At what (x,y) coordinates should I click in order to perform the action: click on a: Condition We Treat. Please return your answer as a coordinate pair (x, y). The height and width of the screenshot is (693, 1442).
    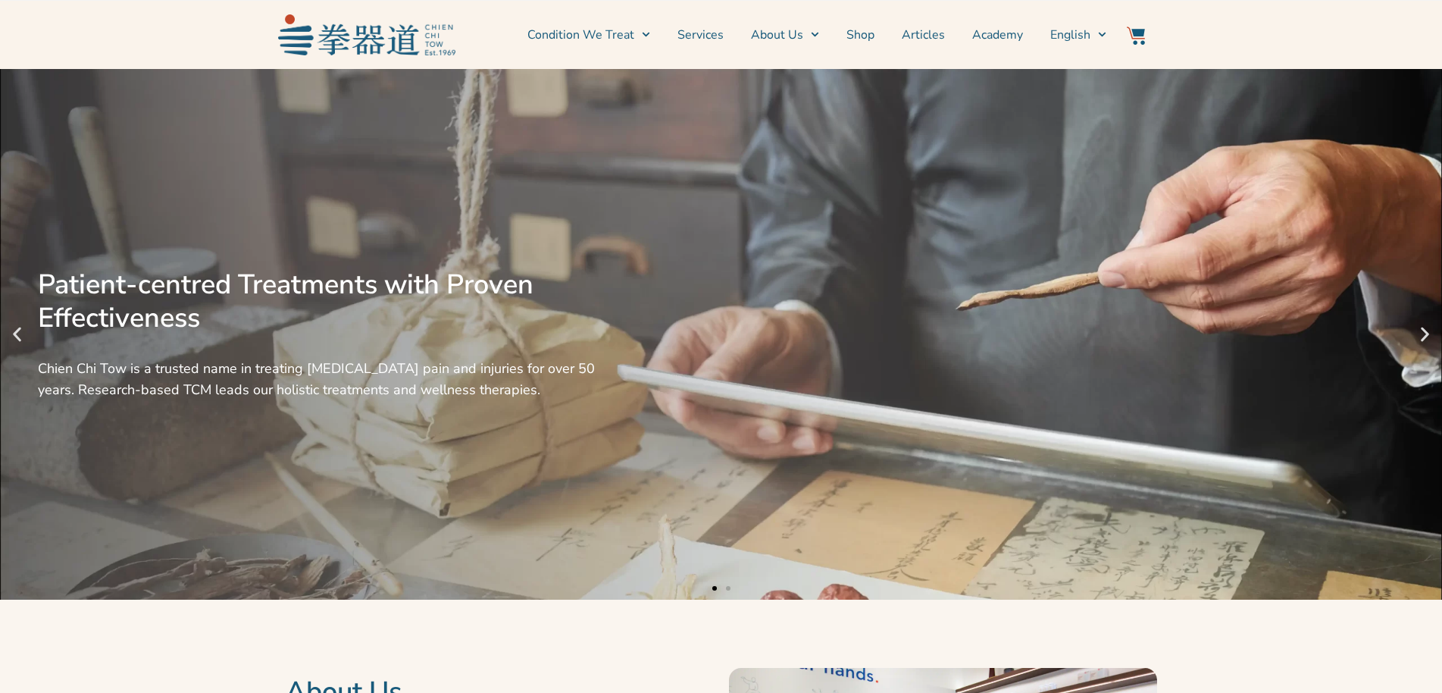
    Looking at the image, I should click on (589, 35).